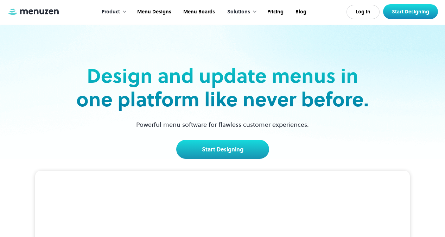  I want to click on h2: Design and update menus in one platform like never before., so click(223, 88).